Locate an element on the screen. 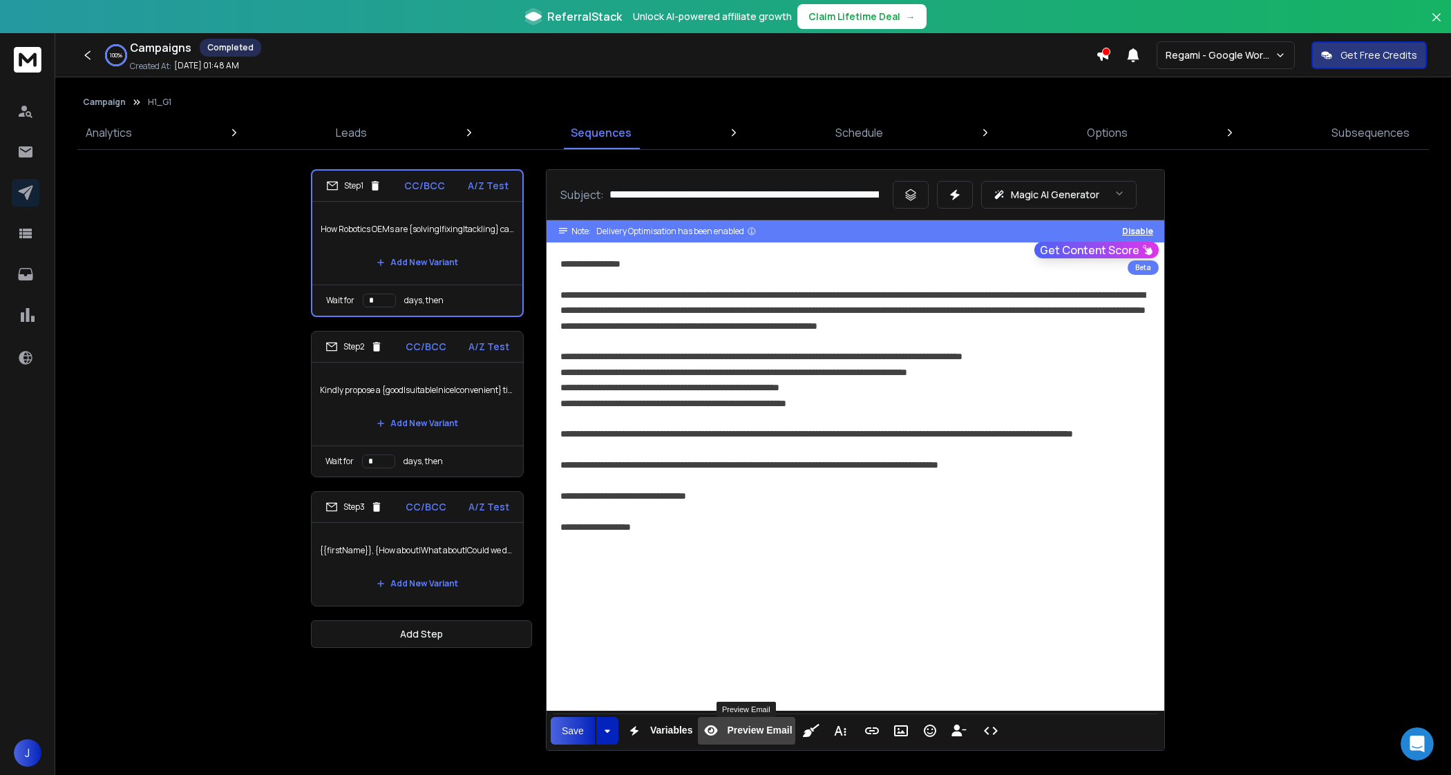 This screenshot has height=775, width=1451. button: Insert Link (⌘K) is located at coordinates (872, 731).